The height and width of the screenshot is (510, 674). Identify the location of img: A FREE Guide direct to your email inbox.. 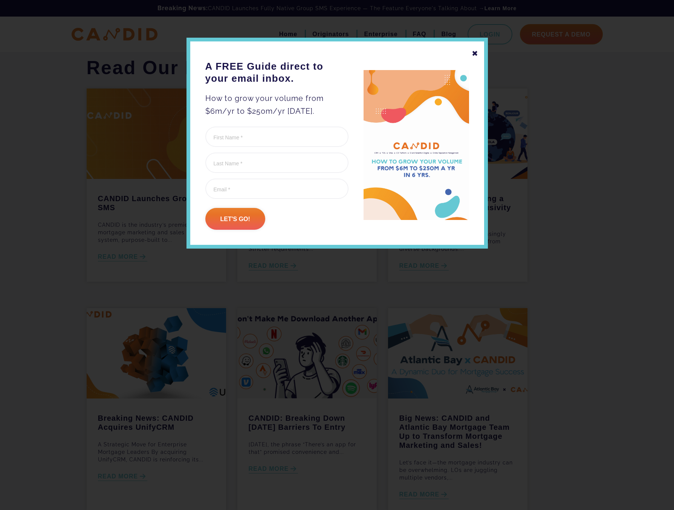
(416, 145).